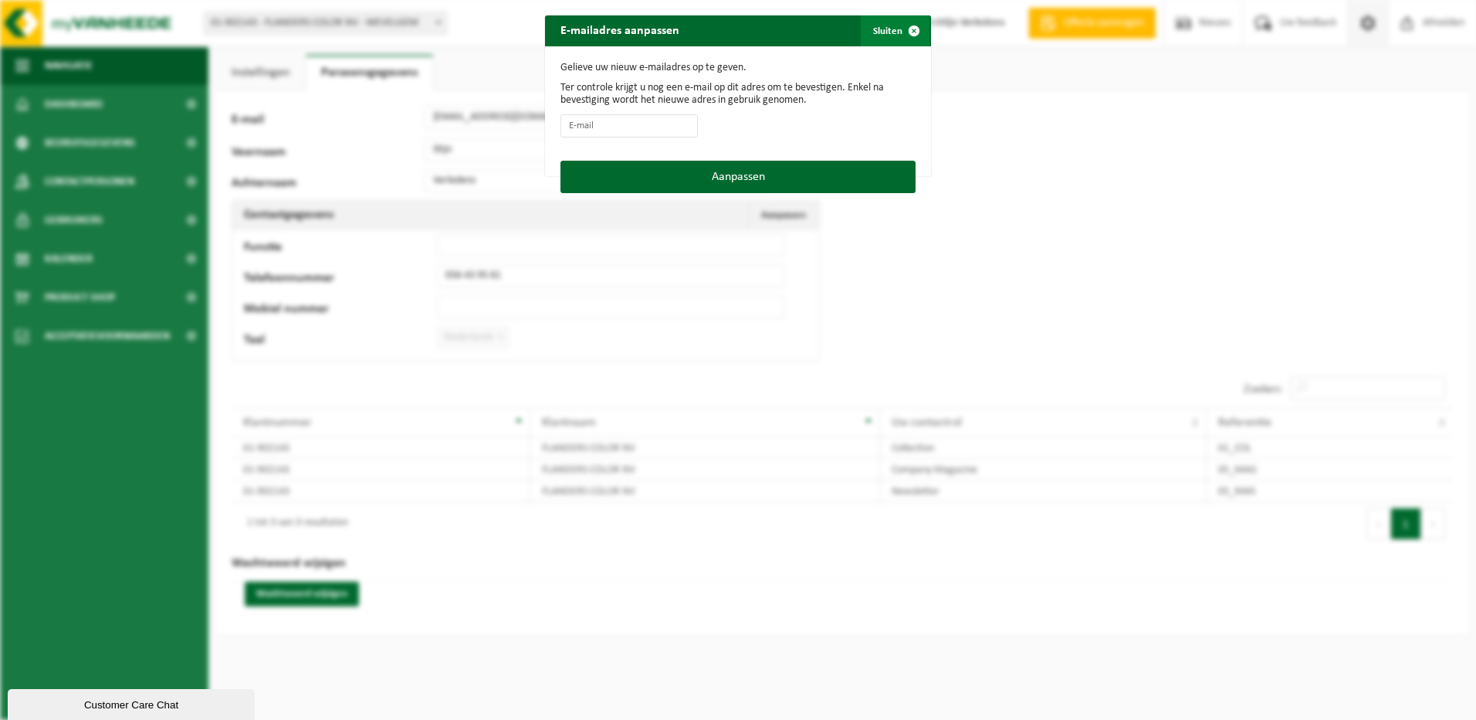 Image resolution: width=1476 pixels, height=720 pixels. Describe the element at coordinates (738, 68) in the screenshot. I see `p: Gelieve uw nieuw e-mailadres op te geven.` at that location.